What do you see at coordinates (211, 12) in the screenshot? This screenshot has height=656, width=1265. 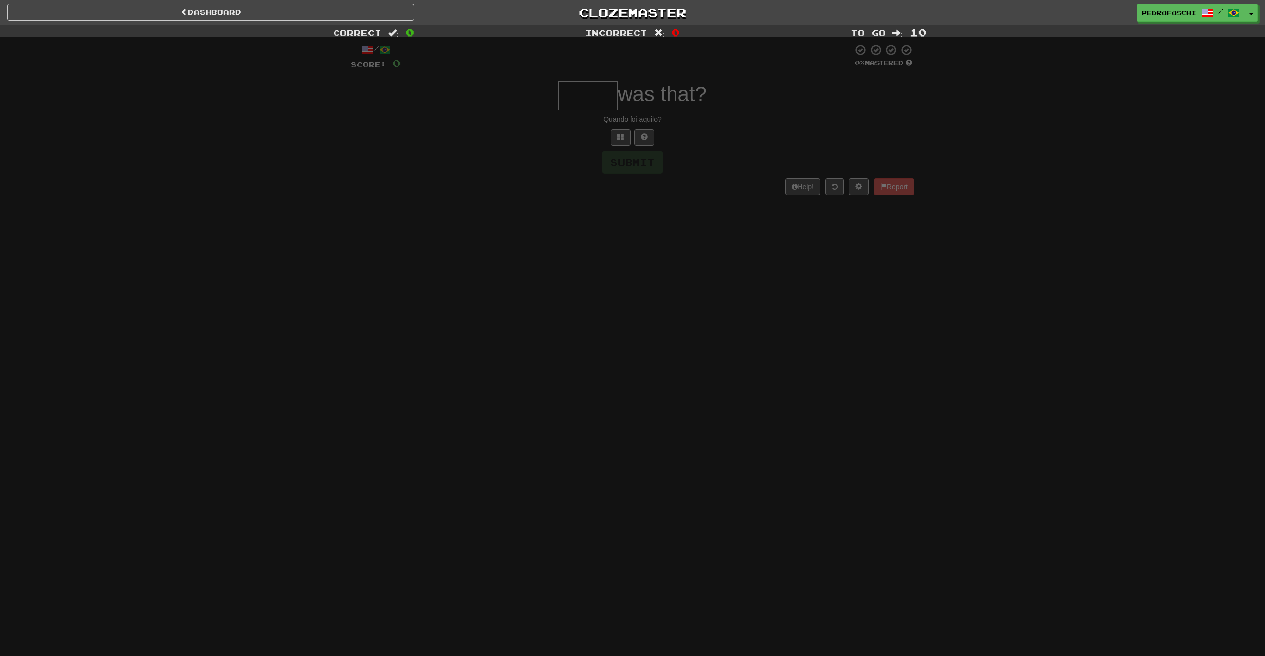 I see `a: Dashboard` at bounding box center [211, 12].